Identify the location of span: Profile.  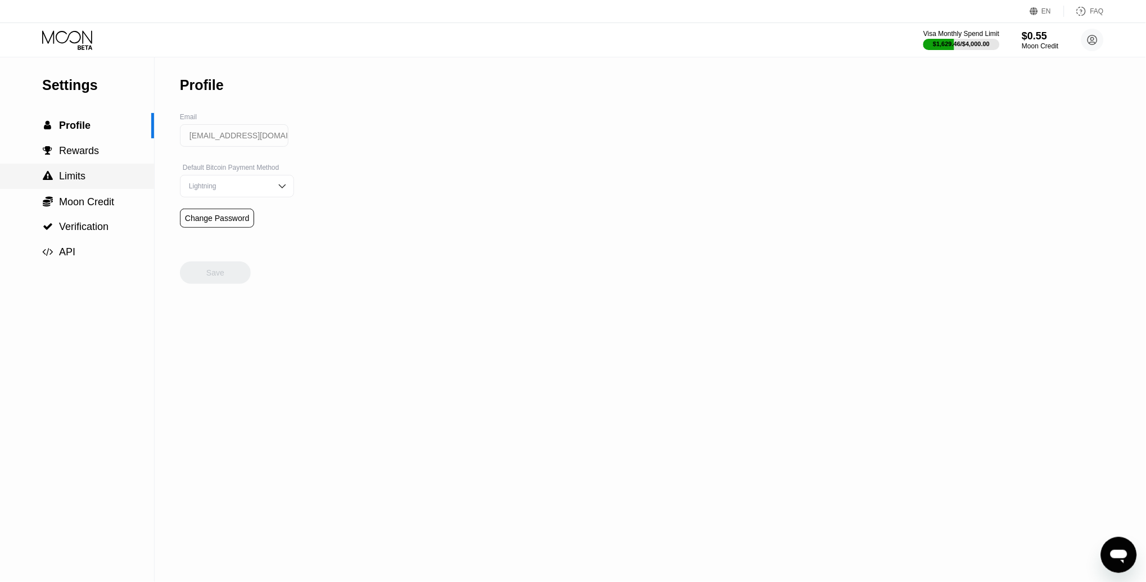
(75, 125).